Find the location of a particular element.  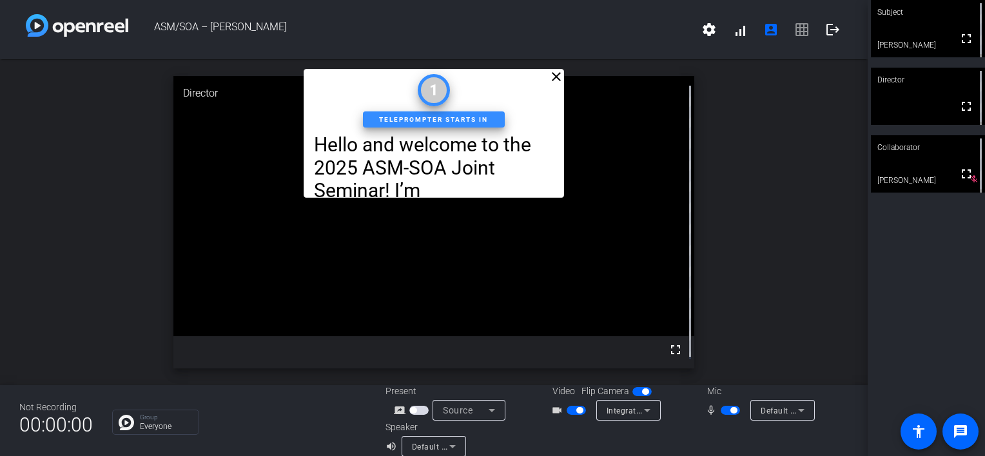

span: Default - Microphone Array (2- Realtek(R) Audio) is located at coordinates (851, 411).